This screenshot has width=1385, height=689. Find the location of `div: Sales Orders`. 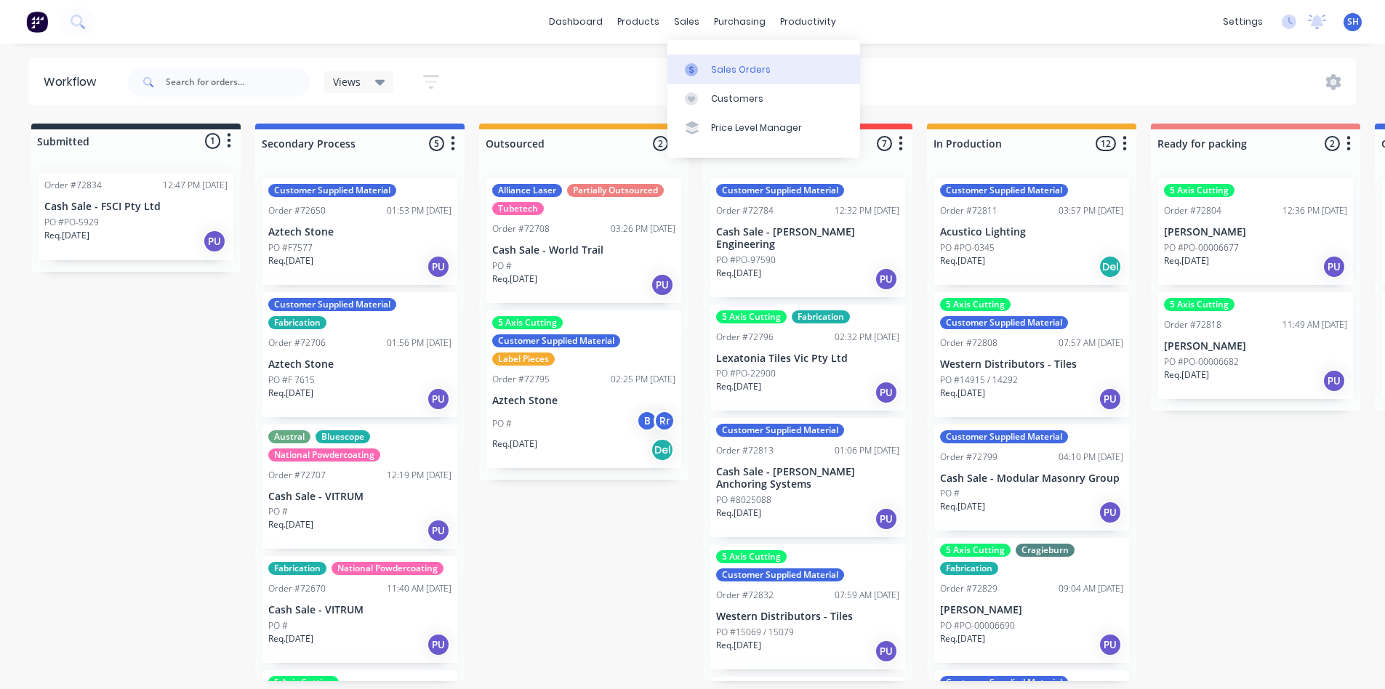

div: Sales Orders is located at coordinates (741, 70).